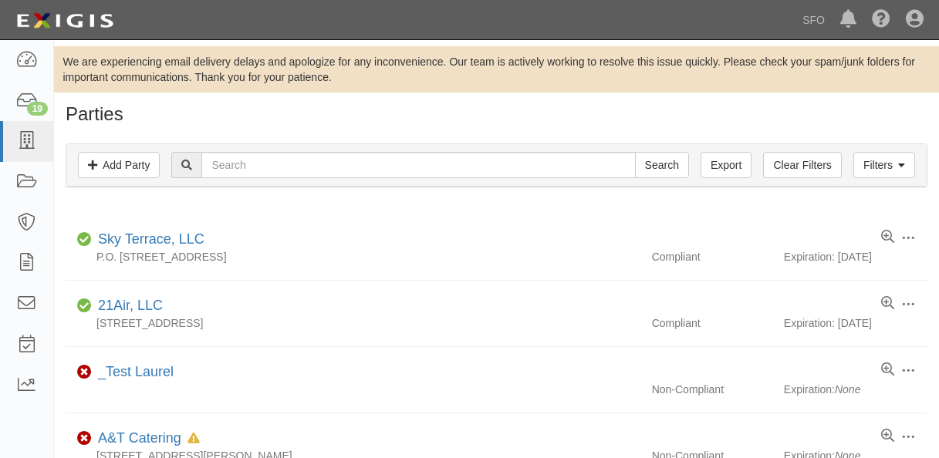 The image size is (939, 458). What do you see at coordinates (133, 372) in the screenshot?
I see `div: _Test Laurel` at bounding box center [133, 372].